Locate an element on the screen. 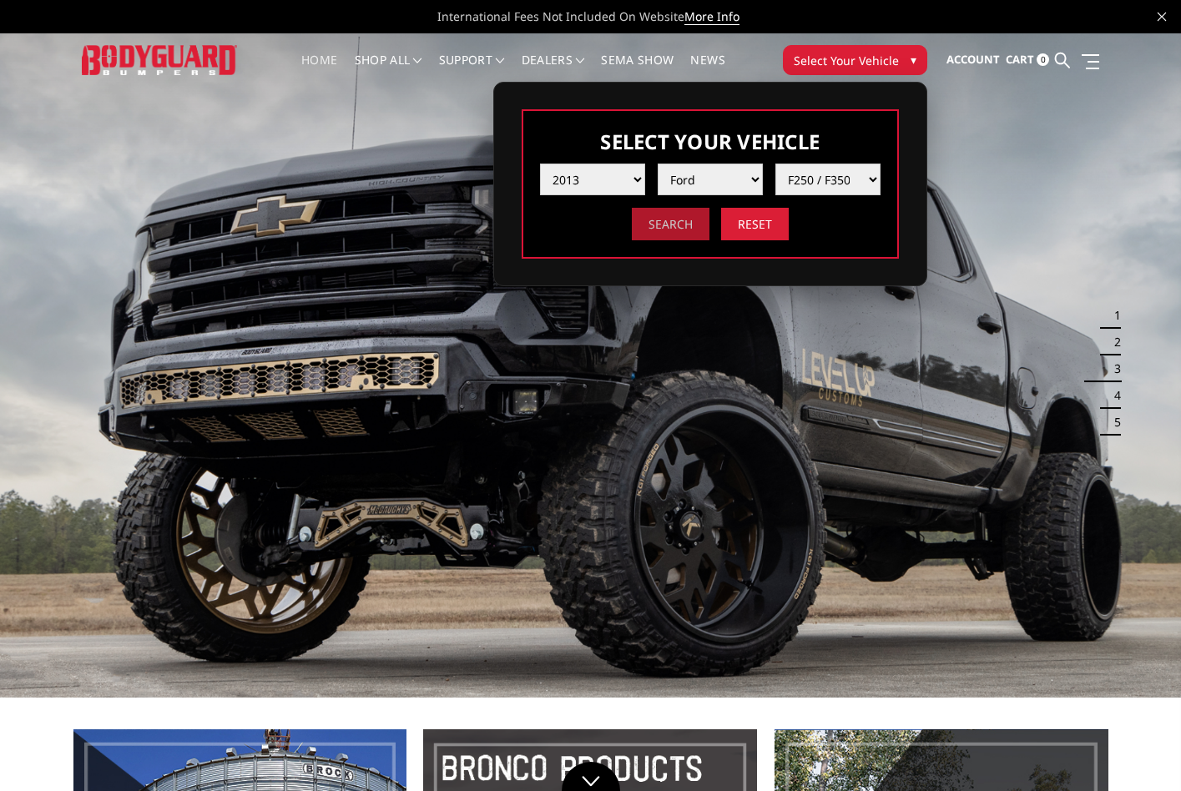 The height and width of the screenshot is (791, 1181). input: Reset is located at coordinates (755, 224).